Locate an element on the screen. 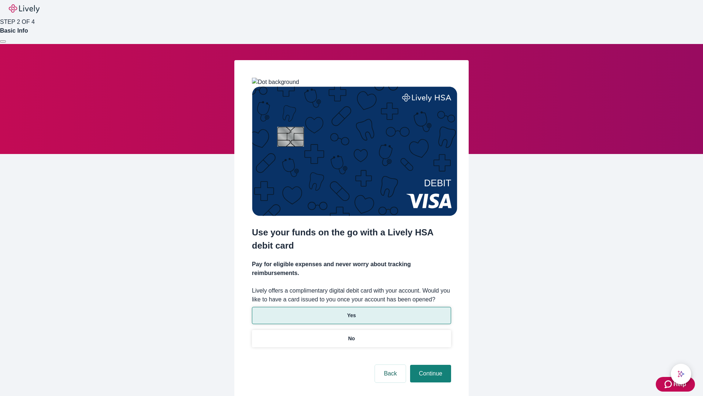 The height and width of the screenshot is (396, 703). p: Yes is located at coordinates (352, 315).